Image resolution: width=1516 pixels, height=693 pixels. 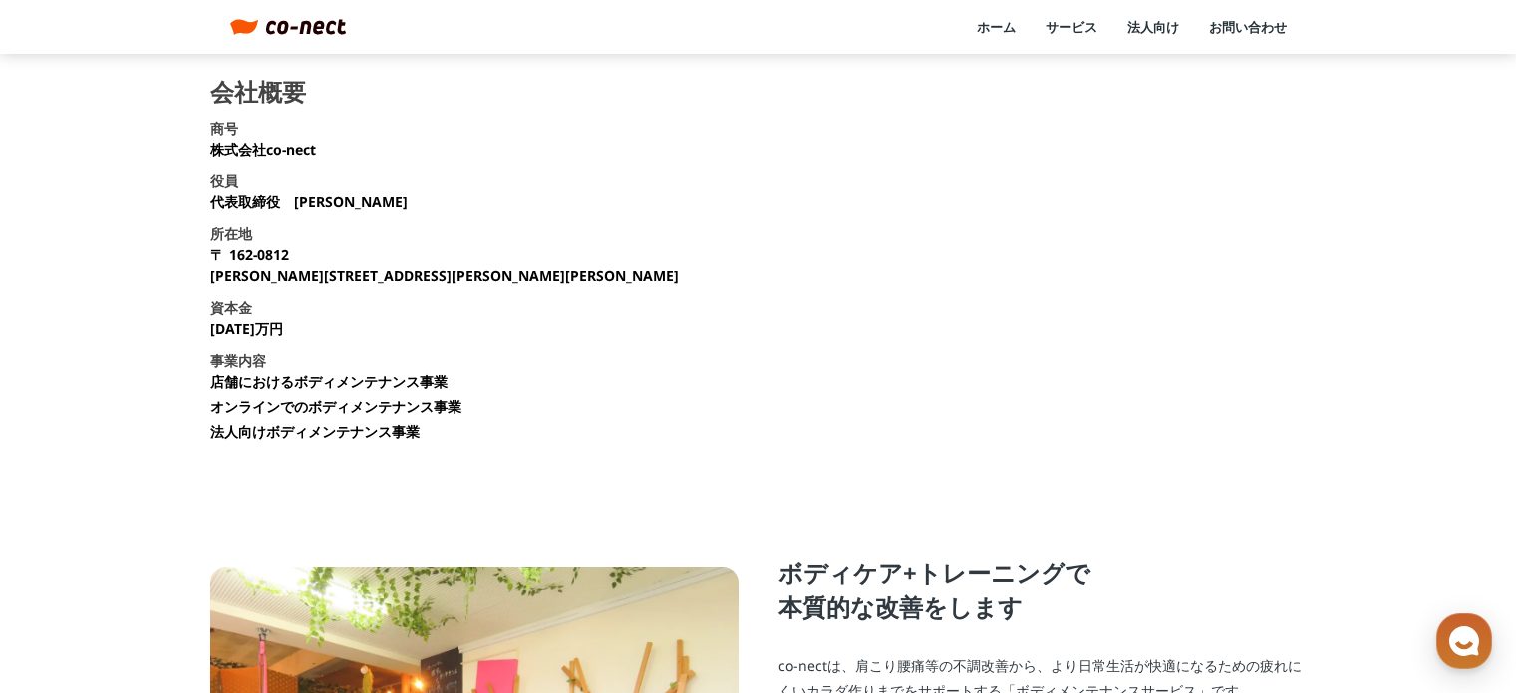 What do you see at coordinates (329, 381) in the screenshot?
I see `li: 店舗におけるボディメンテナンス事業` at bounding box center [329, 381].